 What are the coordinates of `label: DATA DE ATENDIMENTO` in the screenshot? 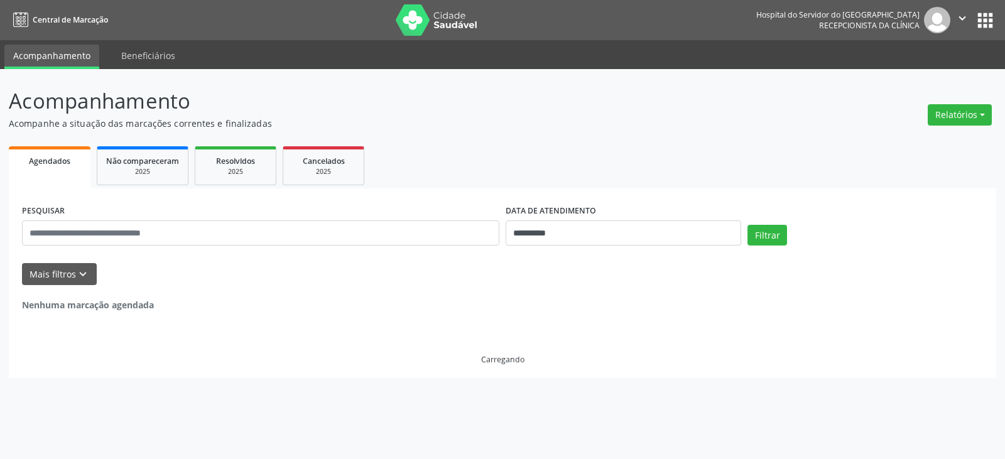 It's located at (551, 211).